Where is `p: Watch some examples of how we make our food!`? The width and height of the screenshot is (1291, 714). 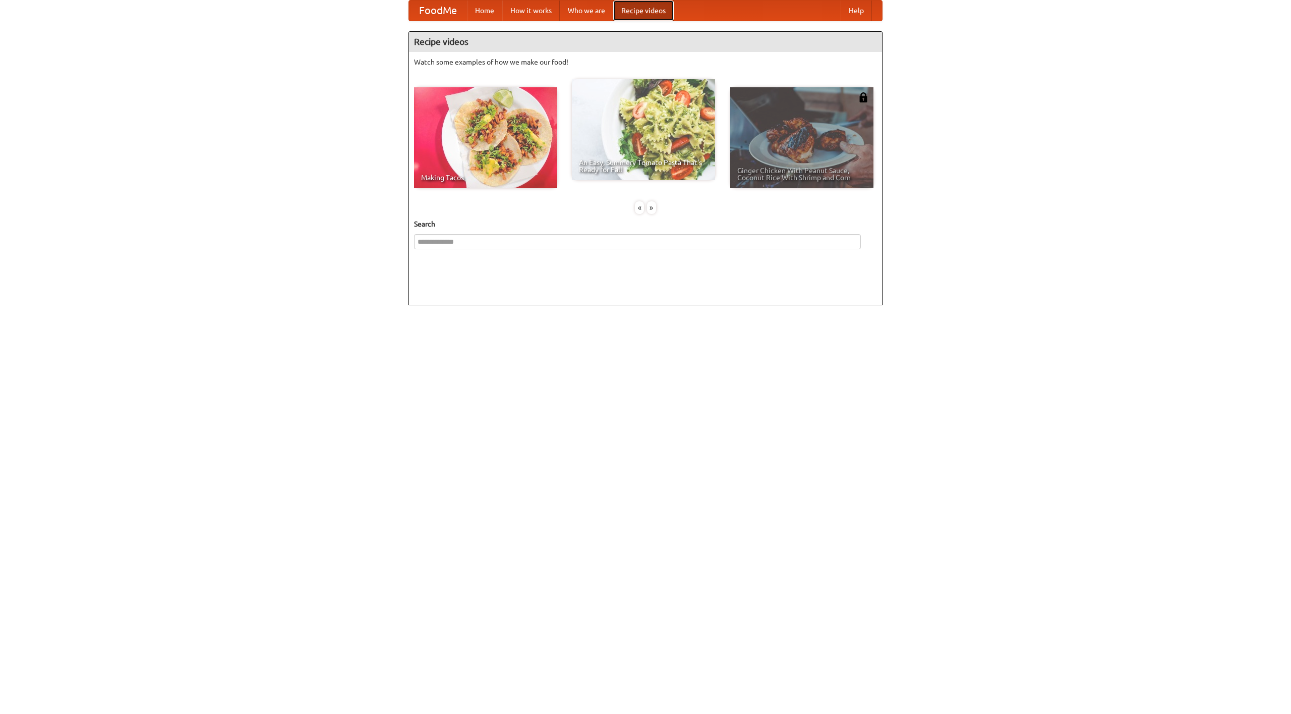 p: Watch some examples of how we make our food! is located at coordinates (646, 62).